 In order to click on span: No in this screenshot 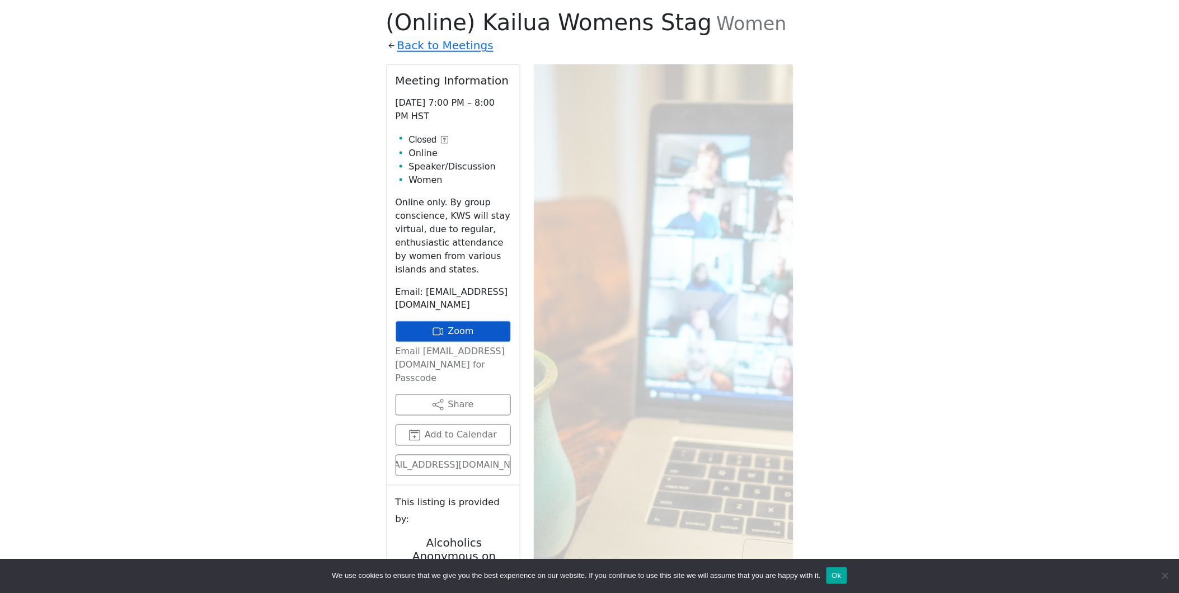, I will do `click(1165, 576)`.